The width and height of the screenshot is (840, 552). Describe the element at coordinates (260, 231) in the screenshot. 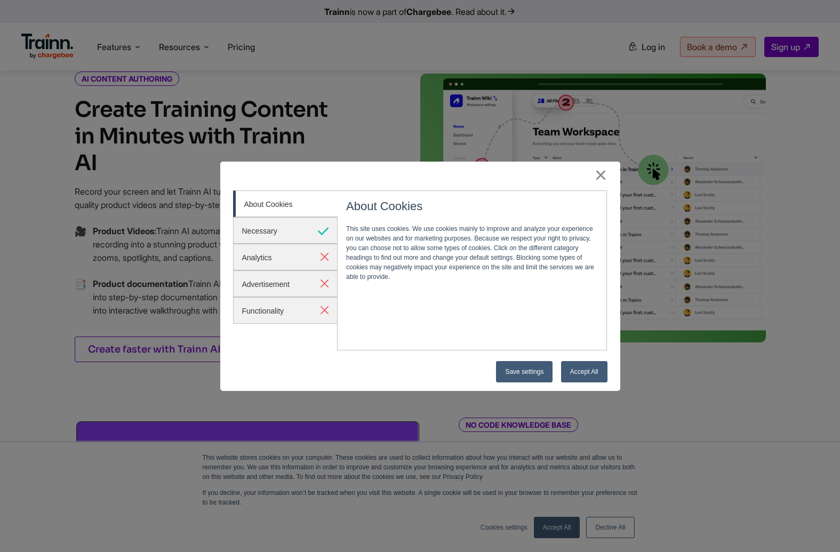

I see `span: Necessary` at that location.